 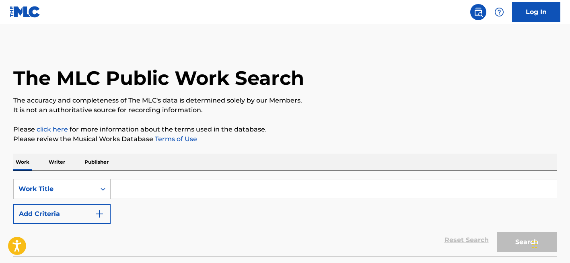 What do you see at coordinates (99, 214) in the screenshot?
I see `img: 9d2ae6d4665cec9f34b9.svg` at bounding box center [99, 214].